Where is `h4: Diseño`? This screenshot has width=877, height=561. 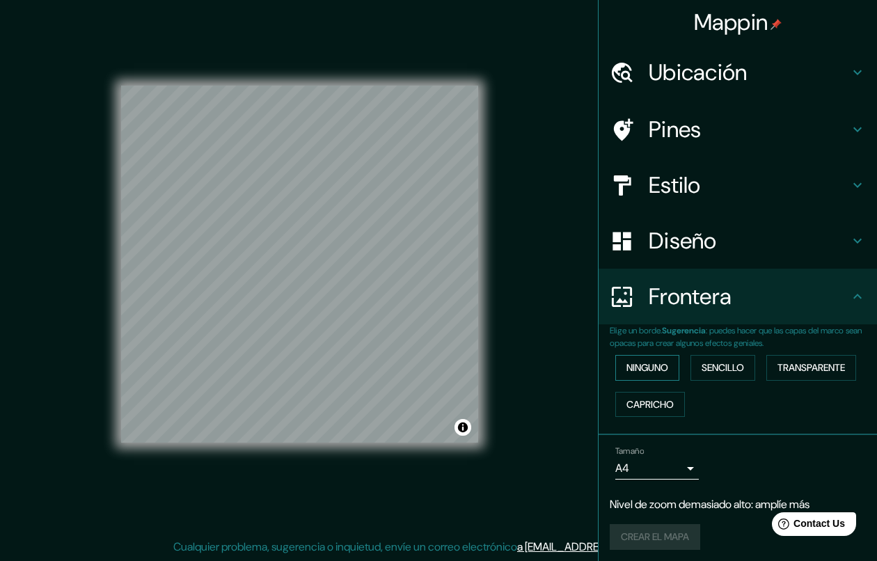 h4: Diseño is located at coordinates (749, 241).